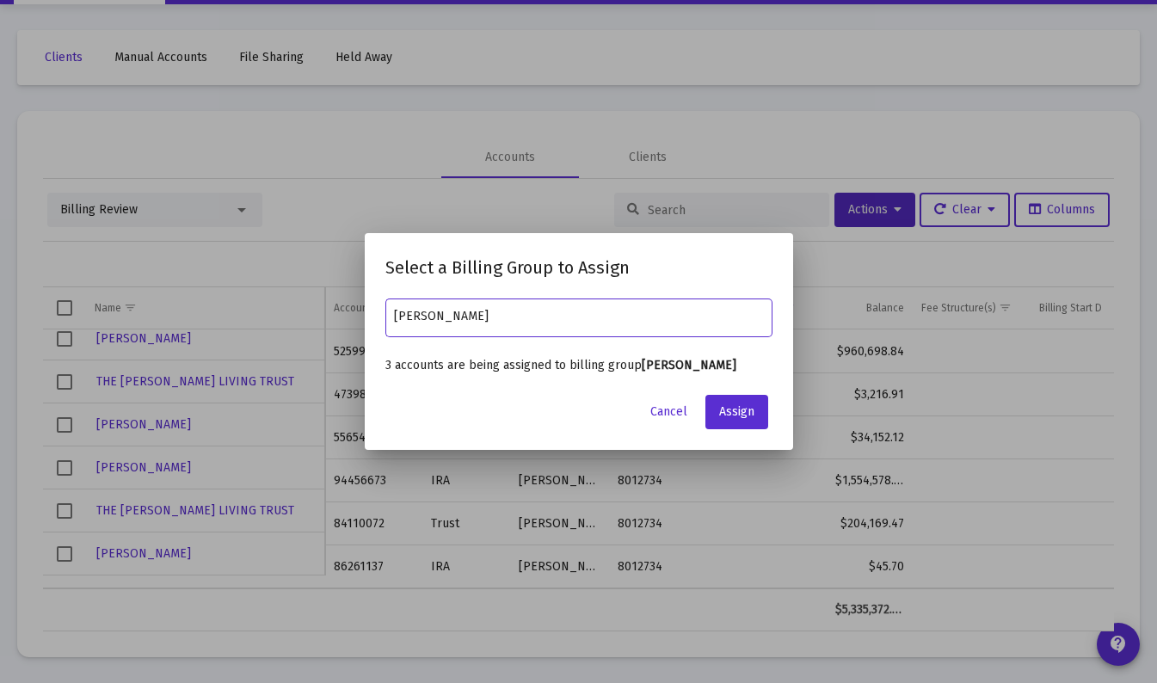 The image size is (1157, 683). Describe the element at coordinates (579, 267) in the screenshot. I see `h2: Select a Billing Group to Assign` at that location.